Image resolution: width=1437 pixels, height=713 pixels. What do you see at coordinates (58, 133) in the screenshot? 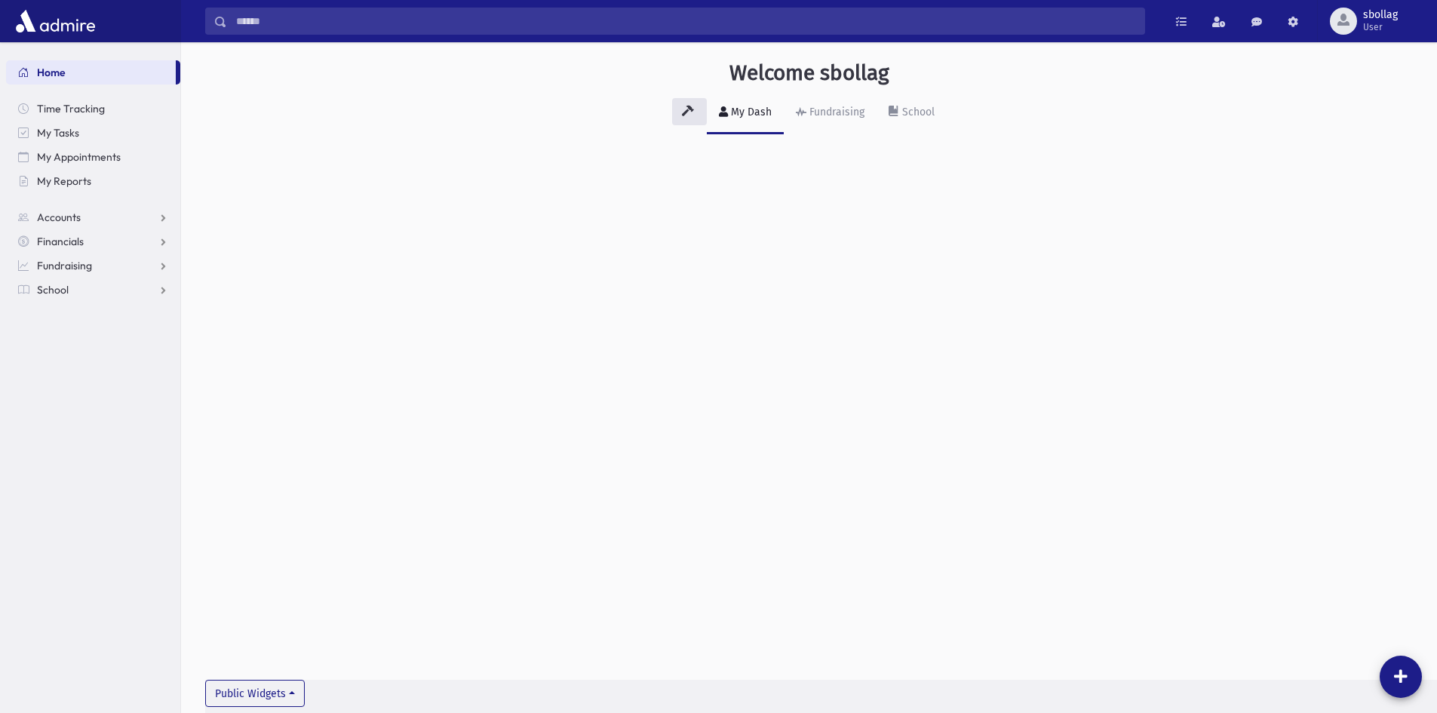
I see `span: My Tasks` at bounding box center [58, 133].